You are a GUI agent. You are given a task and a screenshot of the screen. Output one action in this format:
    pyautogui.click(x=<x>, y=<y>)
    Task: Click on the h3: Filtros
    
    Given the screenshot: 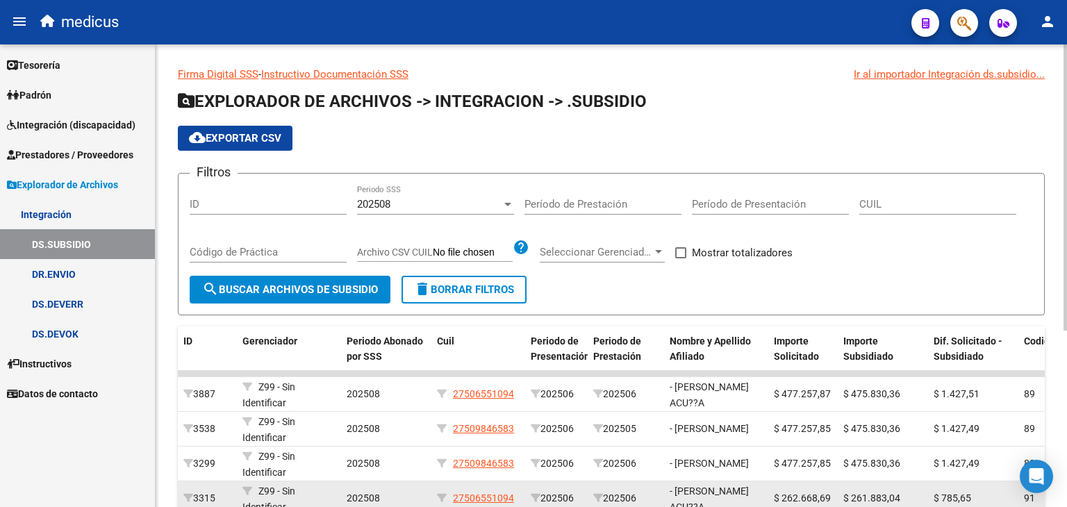 What is the action you would take?
    pyautogui.click(x=213, y=172)
    